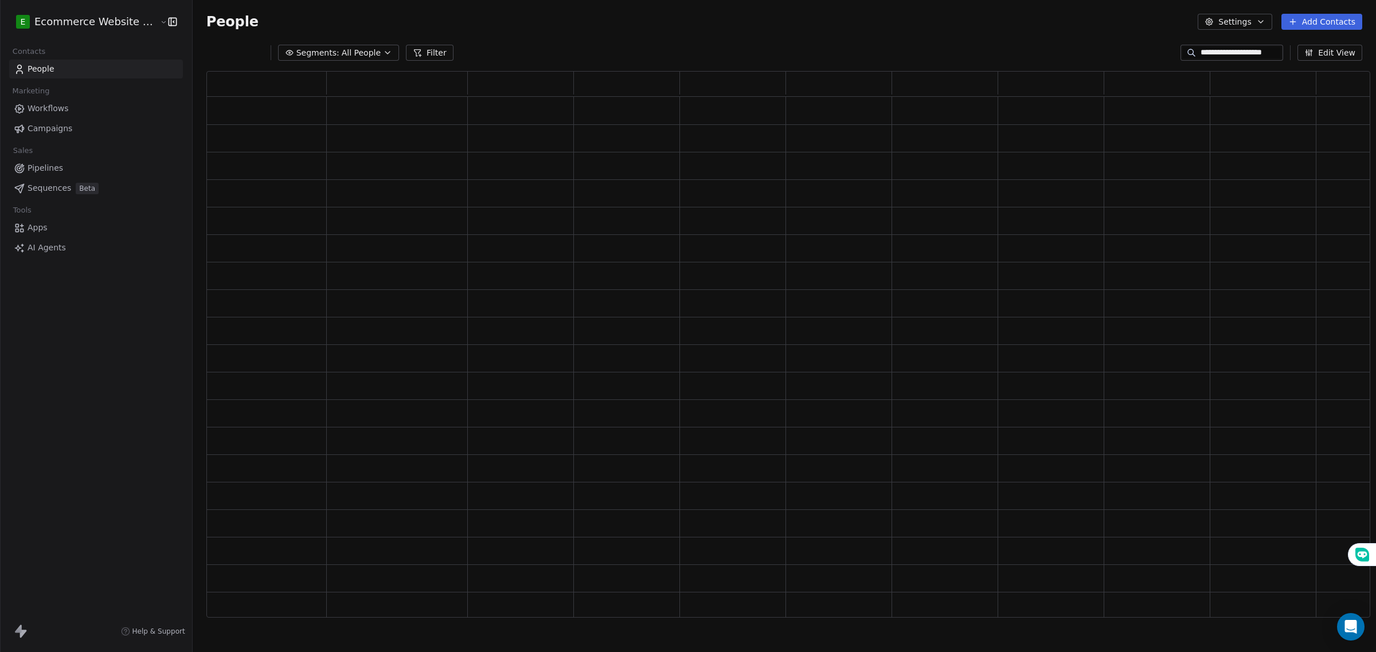 This screenshot has width=1376, height=652. Describe the element at coordinates (96, 168) in the screenshot. I see `a: Pipelines` at that location.